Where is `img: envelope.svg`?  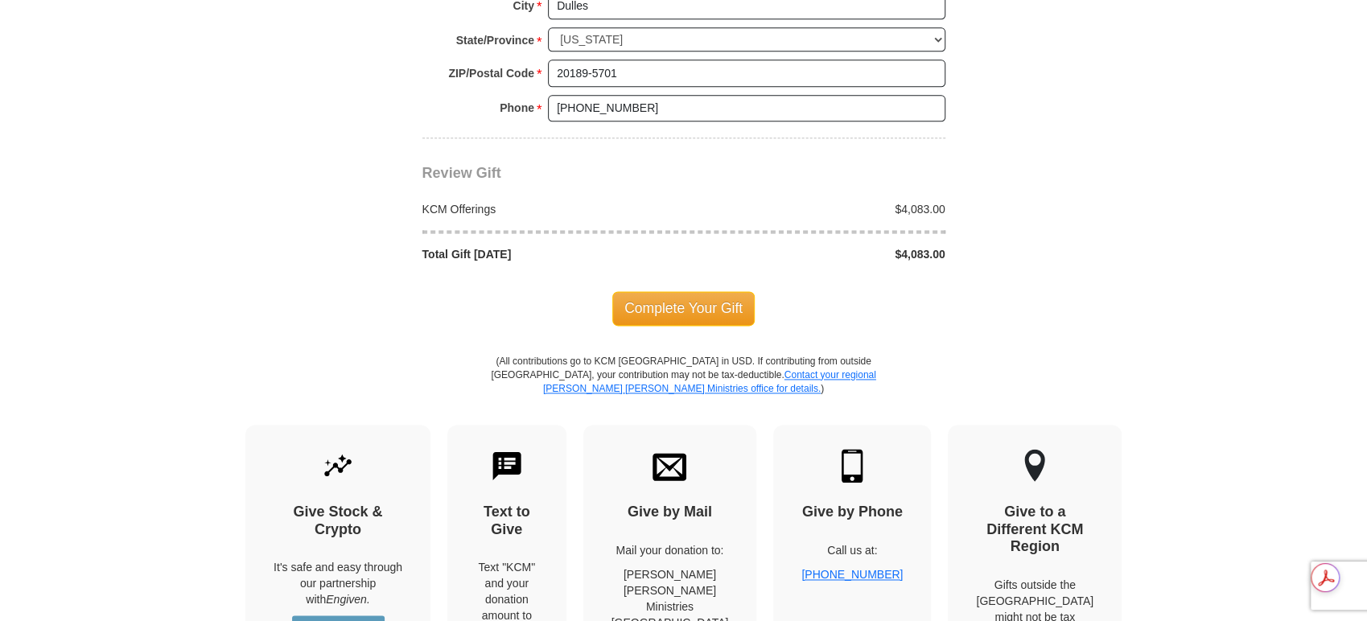
img: envelope.svg is located at coordinates (669, 466).